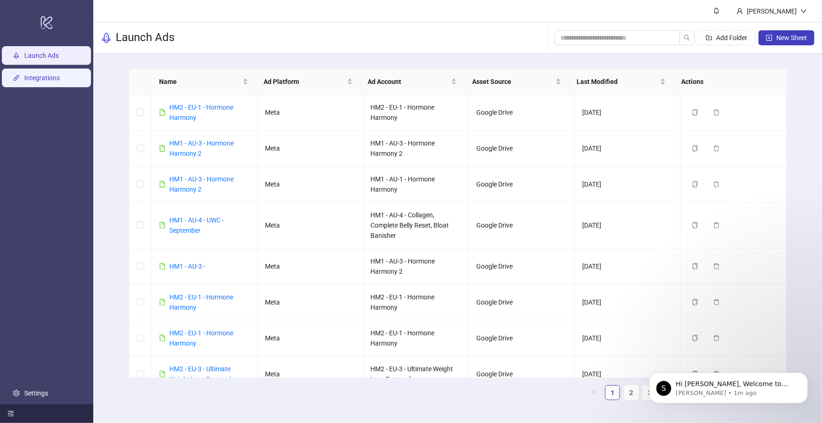  Describe the element at coordinates (517, 82) in the screenshot. I see `th: Asset Source` at that location.